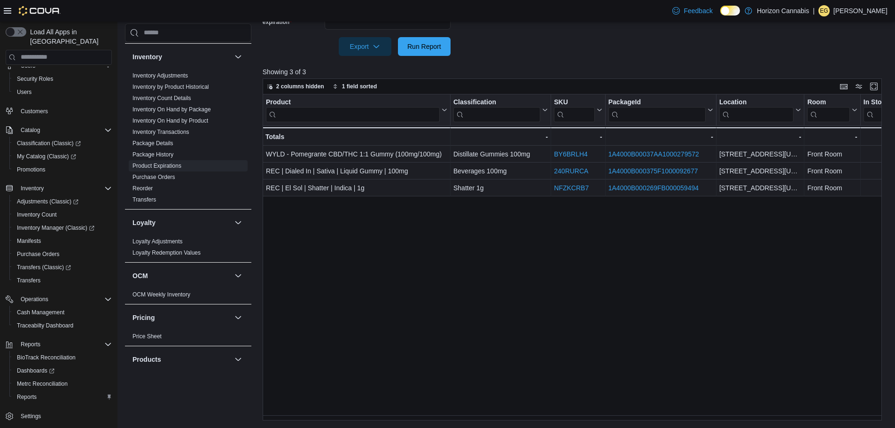 The height and width of the screenshot is (428, 895). Describe the element at coordinates (172, 110) in the screenshot. I see `span: Inventory On Hand by Package` at that location.